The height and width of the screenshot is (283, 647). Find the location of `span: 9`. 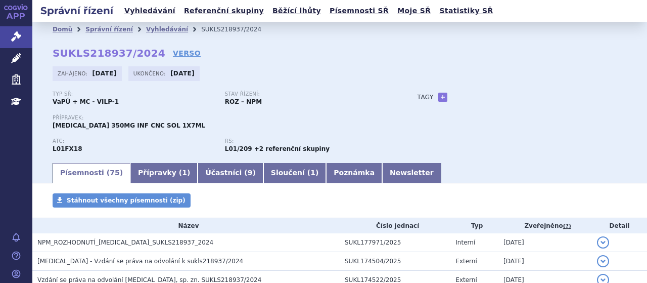

span: 9 is located at coordinates (250, 172).